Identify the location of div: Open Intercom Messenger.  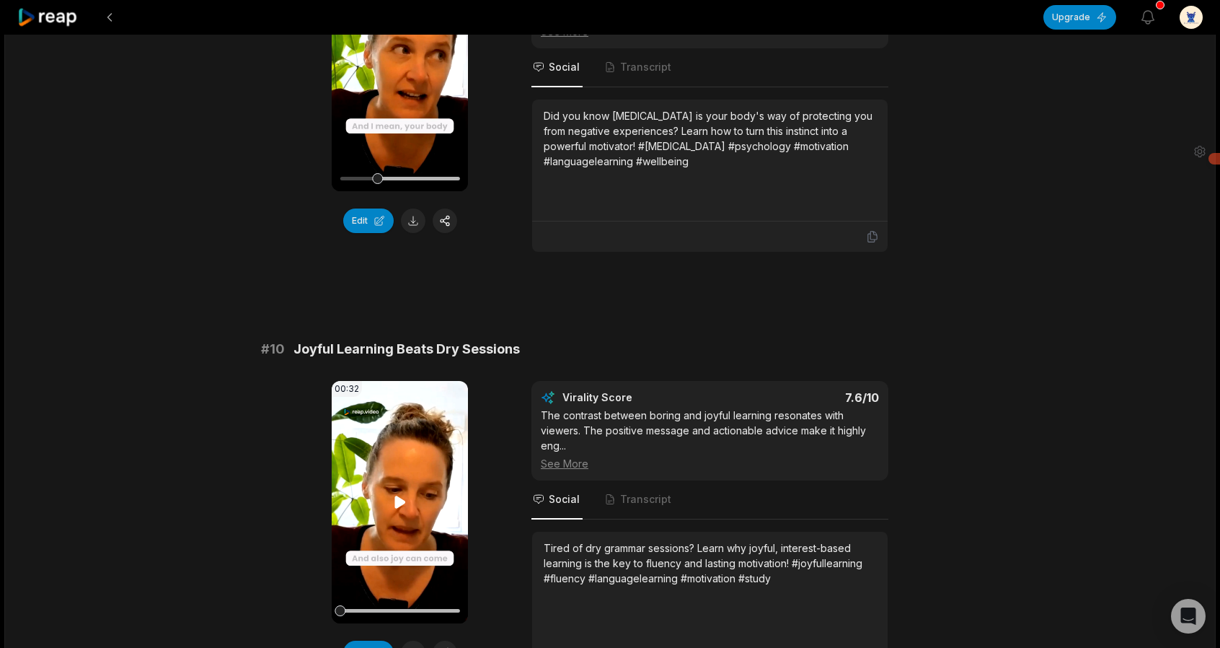
(1189, 616).